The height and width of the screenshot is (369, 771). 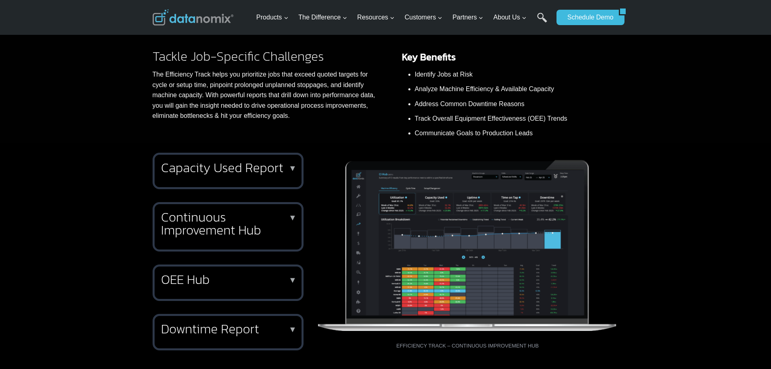 I want to click on p: The Efficiency Track helps you prioritize jobs that exceed quoted targets for cycle or setup time..., so click(x=266, y=95).